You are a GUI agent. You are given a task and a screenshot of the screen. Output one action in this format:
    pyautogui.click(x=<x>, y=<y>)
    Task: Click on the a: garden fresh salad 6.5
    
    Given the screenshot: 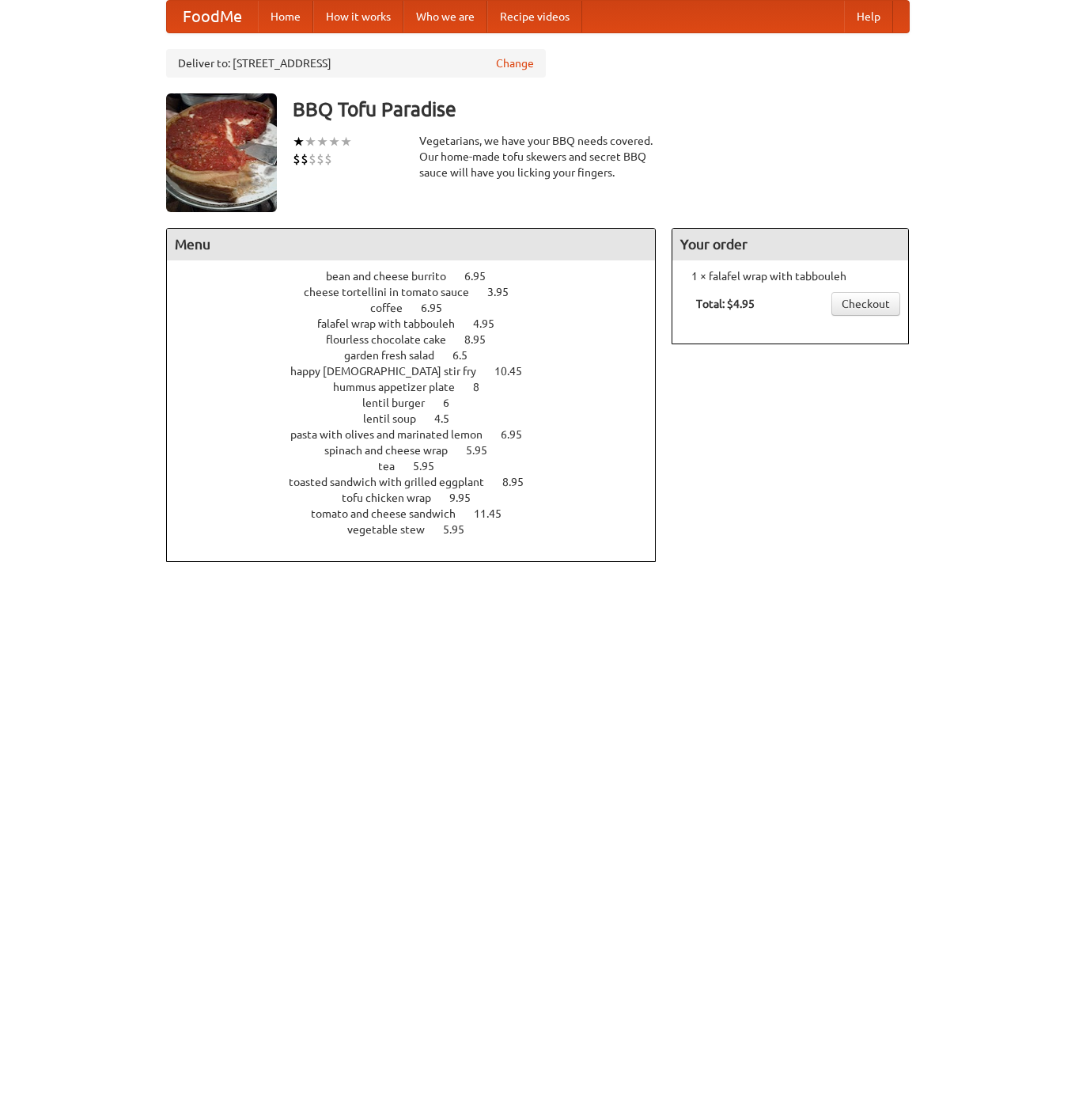 What is the action you would take?
    pyautogui.click(x=420, y=355)
    